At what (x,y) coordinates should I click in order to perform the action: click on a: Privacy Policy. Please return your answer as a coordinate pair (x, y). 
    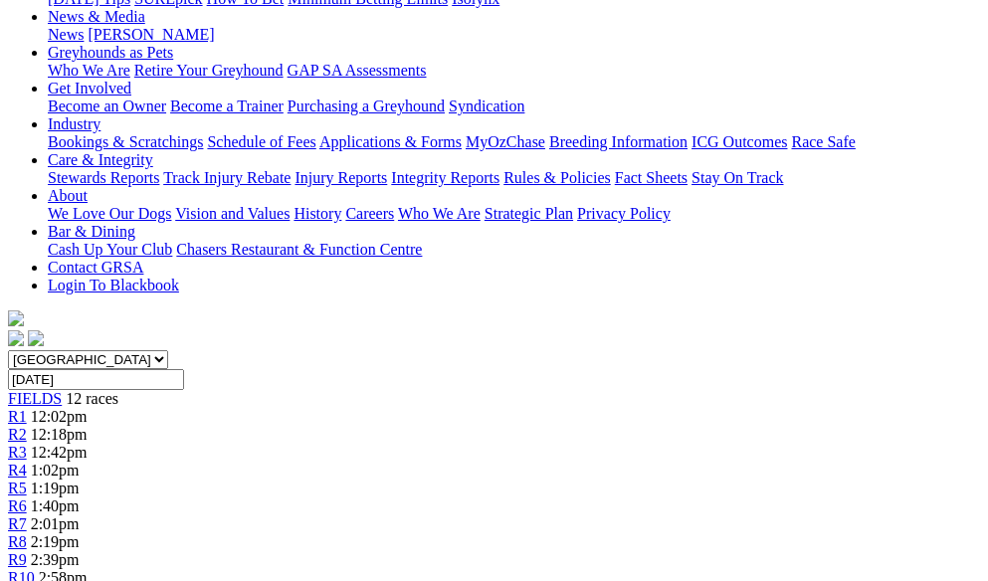
    Looking at the image, I should click on (624, 213).